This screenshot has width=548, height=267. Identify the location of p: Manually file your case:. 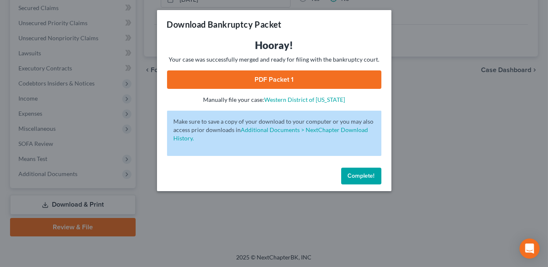
(274, 100).